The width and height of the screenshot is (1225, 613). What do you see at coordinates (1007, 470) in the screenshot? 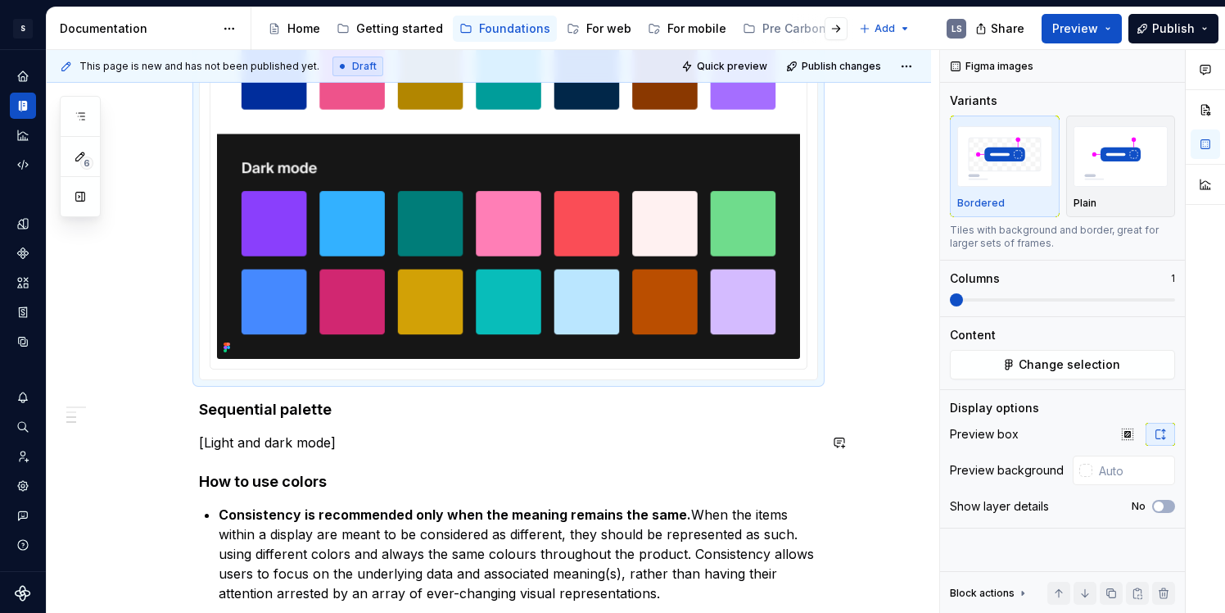
I see `div: Preview background` at bounding box center [1007, 470].